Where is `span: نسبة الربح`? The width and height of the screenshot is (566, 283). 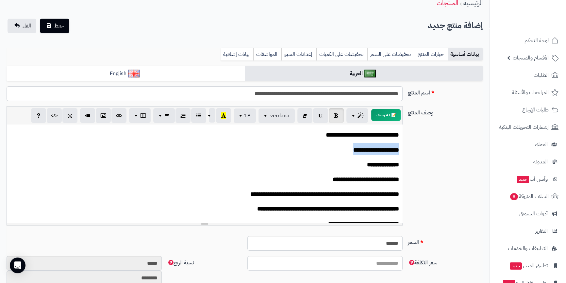 span: نسبة الربح is located at coordinates (180, 263).